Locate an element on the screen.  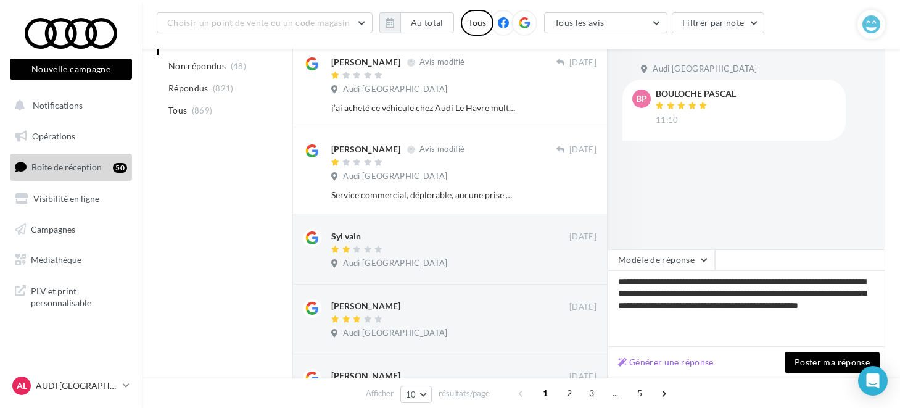
div: Syl vain is located at coordinates (346, 236).